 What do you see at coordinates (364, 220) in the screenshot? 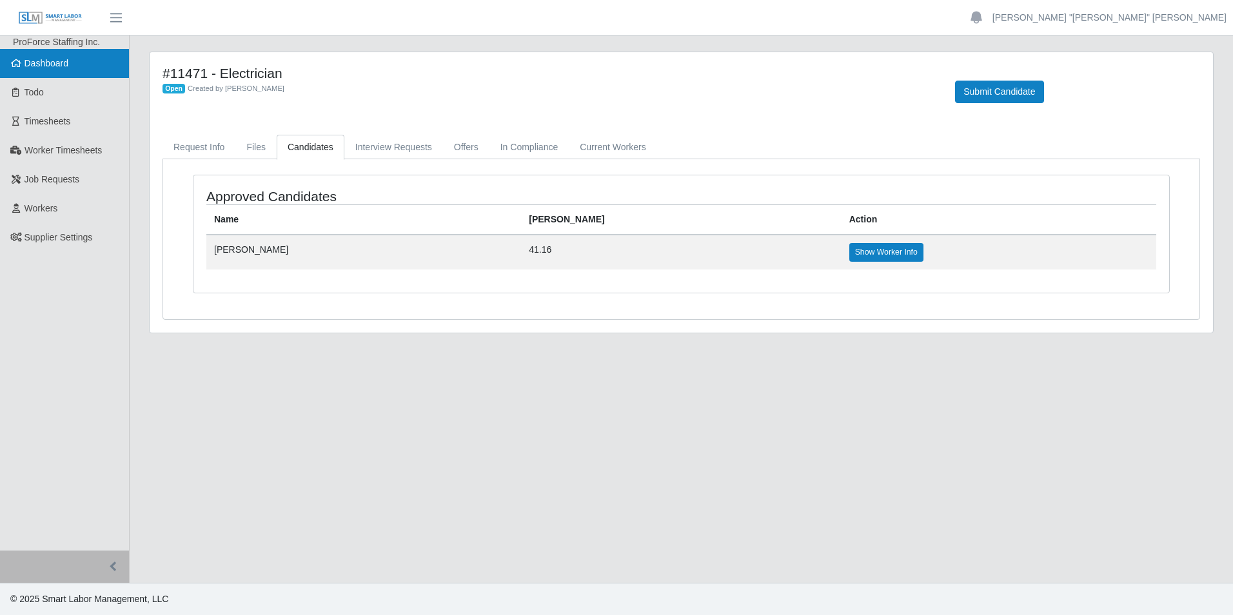
I see `th: Name` at bounding box center [364, 220].